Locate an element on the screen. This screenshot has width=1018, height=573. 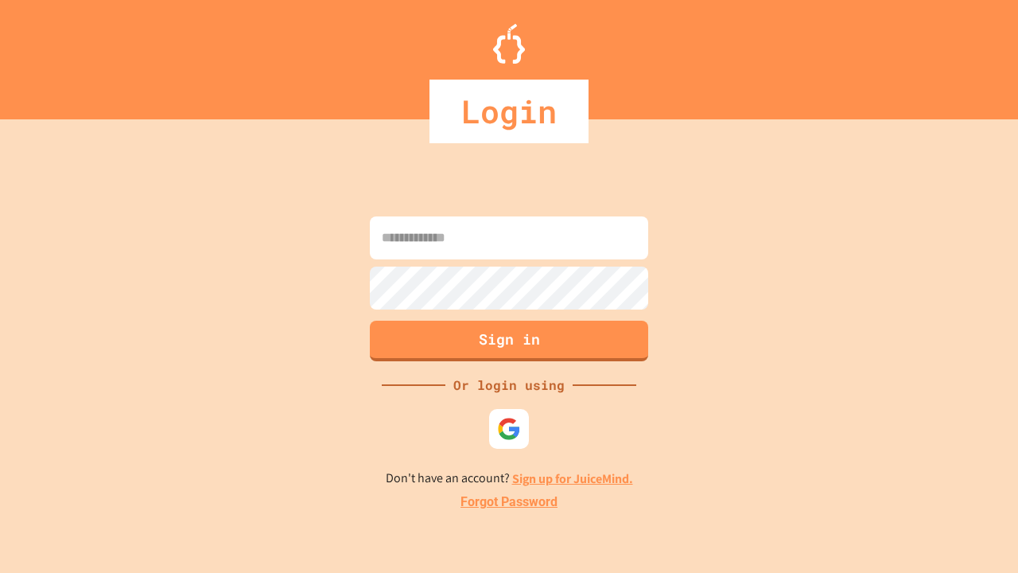
img: google-icon.svg is located at coordinates (509, 429).